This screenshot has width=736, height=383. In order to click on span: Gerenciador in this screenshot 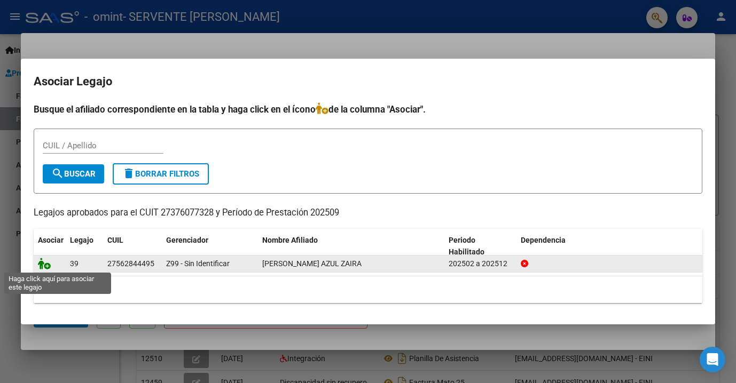, I will do `click(187, 240)`.